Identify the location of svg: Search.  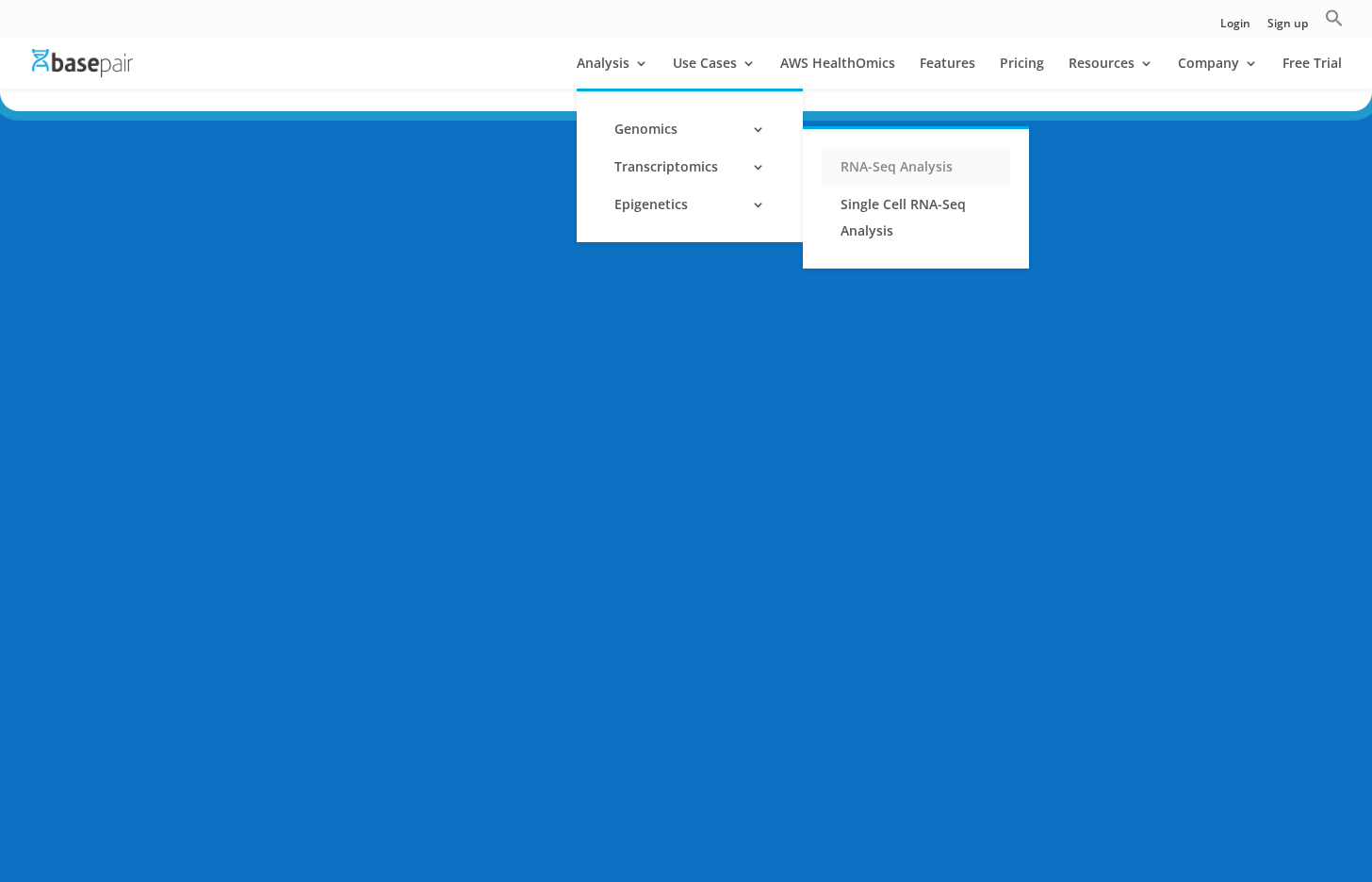
(1334, 18).